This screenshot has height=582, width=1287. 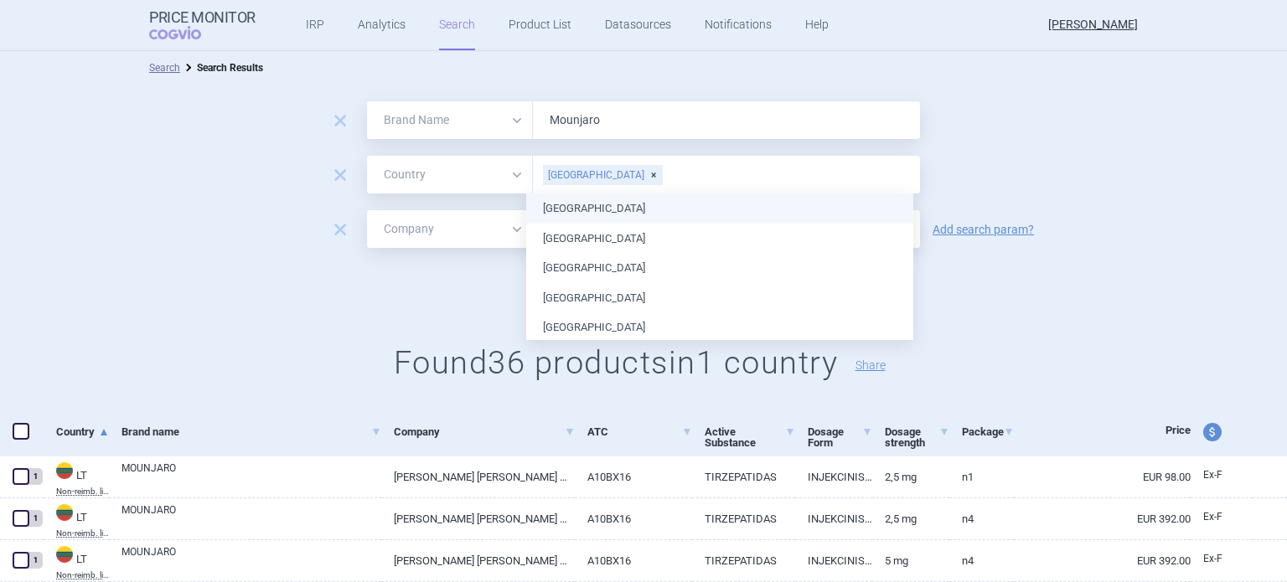 I want to click on span: Price, so click(x=1178, y=430).